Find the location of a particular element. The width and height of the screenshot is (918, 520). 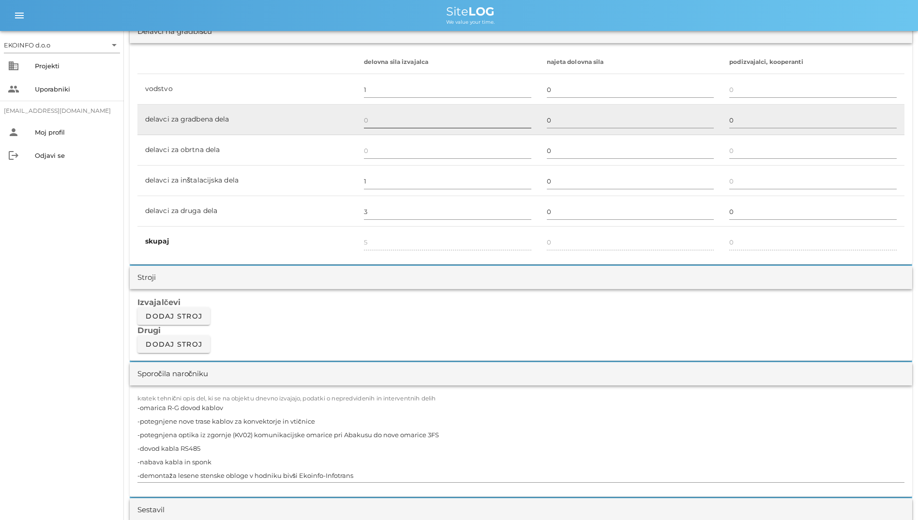

div: Moj profil is located at coordinates (75, 132).